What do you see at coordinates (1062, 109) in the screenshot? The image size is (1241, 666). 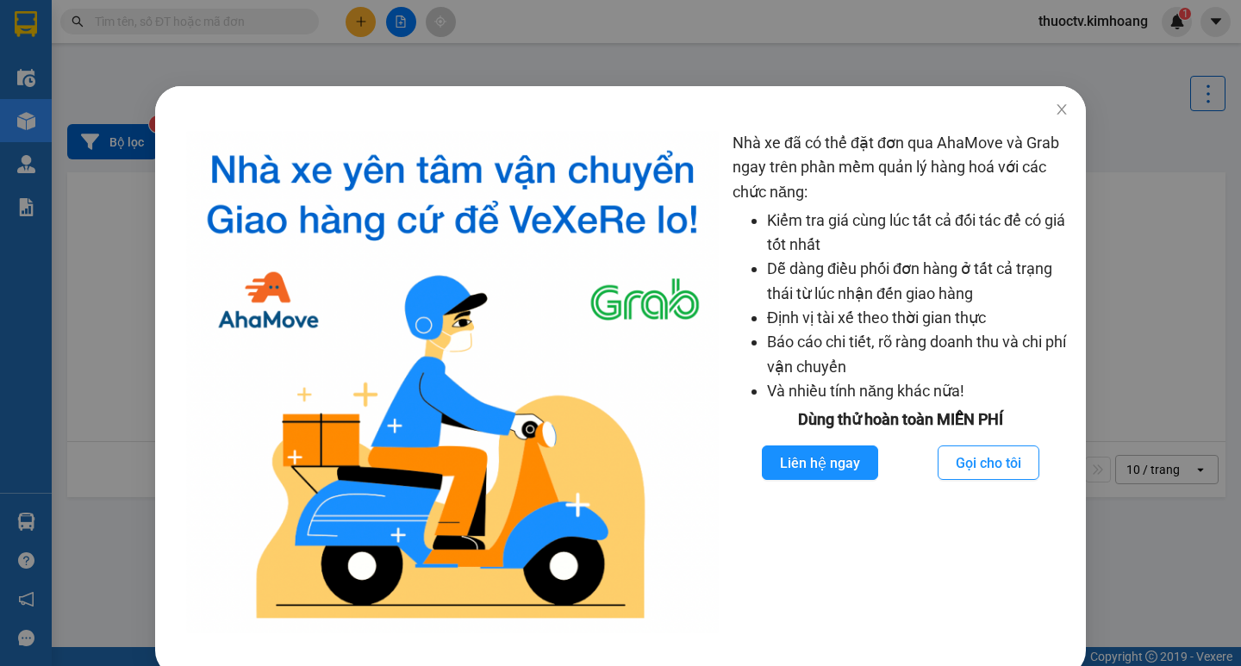 I see `span: close` at bounding box center [1062, 109].